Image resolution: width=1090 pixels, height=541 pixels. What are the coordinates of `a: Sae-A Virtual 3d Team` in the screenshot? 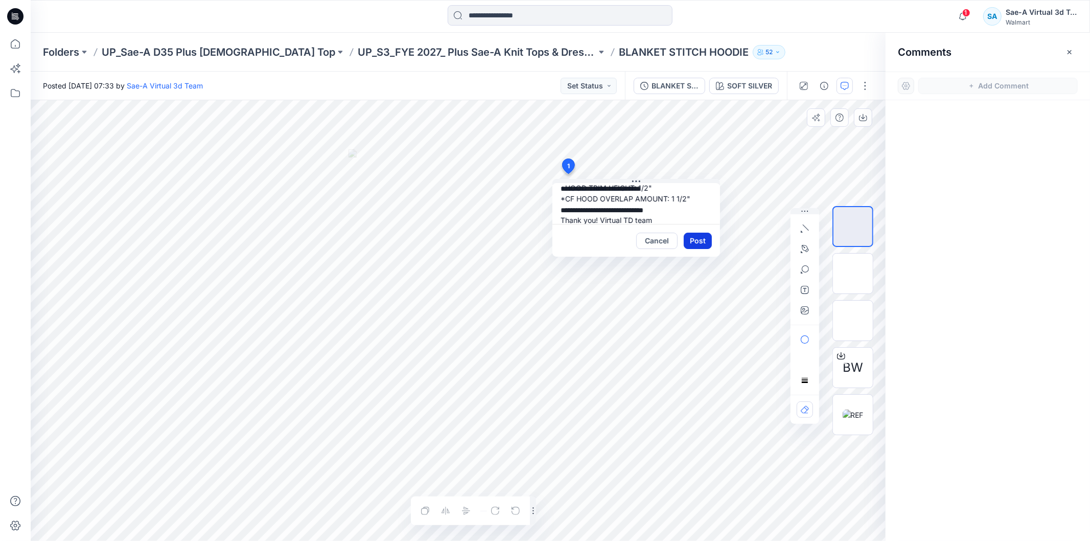 It's located at (165, 85).